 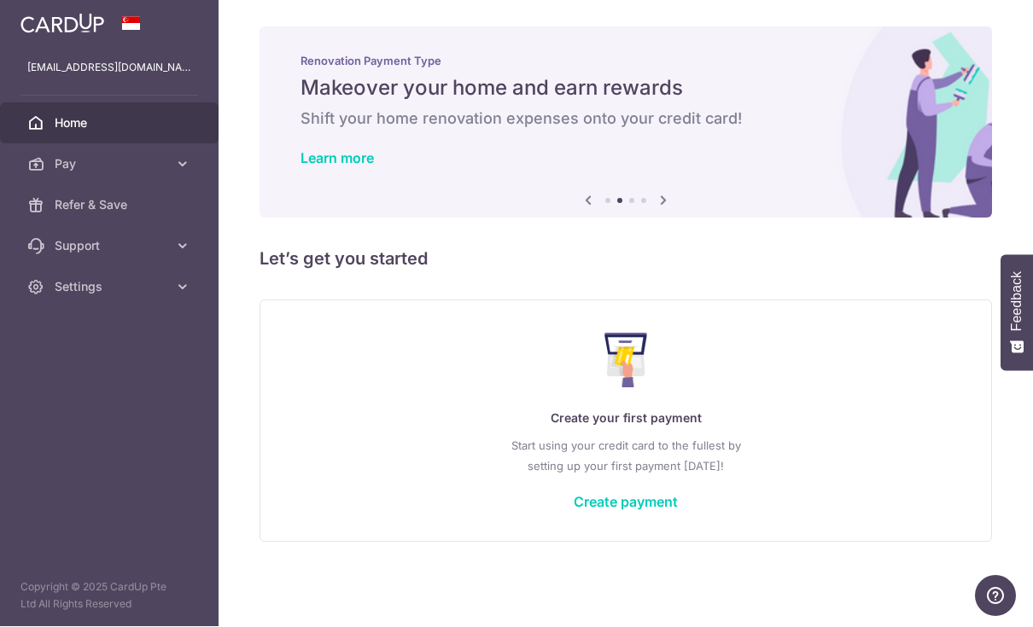 I want to click on span: Support, so click(x=111, y=247).